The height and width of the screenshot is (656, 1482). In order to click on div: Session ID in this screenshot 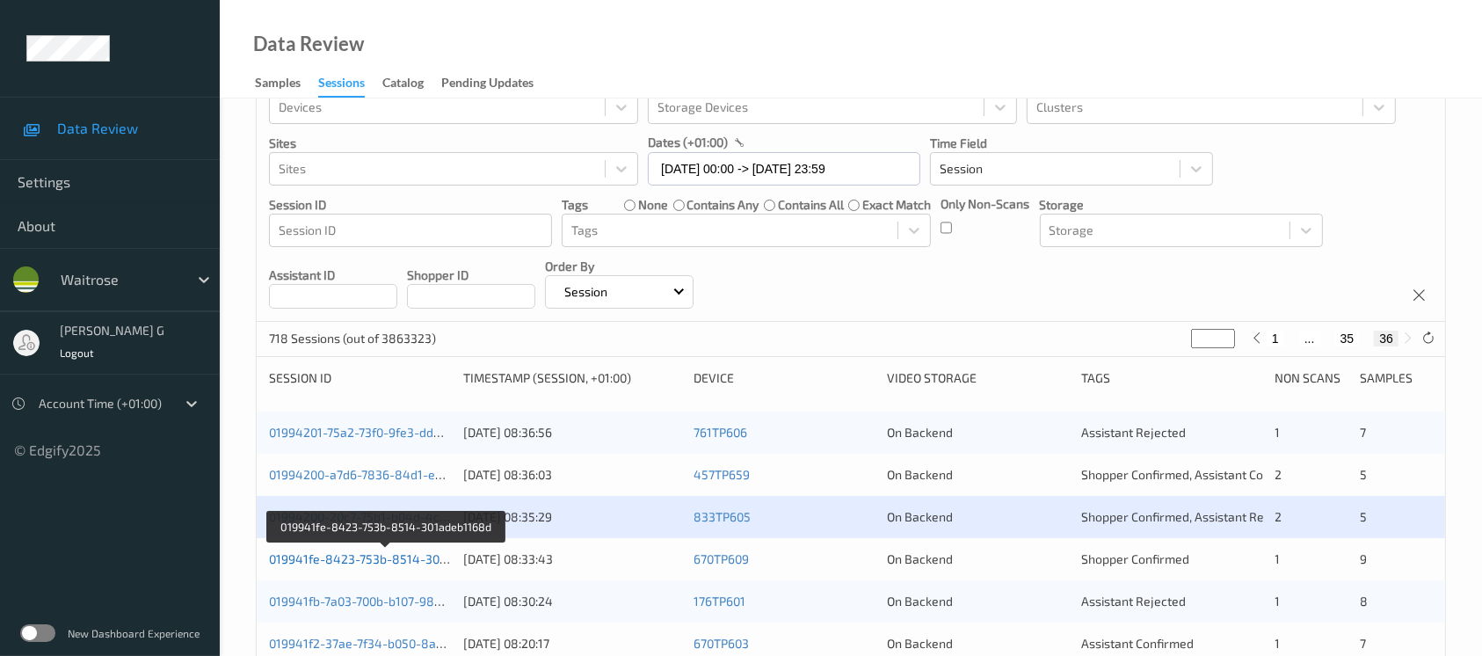, I will do `click(360, 378)`.